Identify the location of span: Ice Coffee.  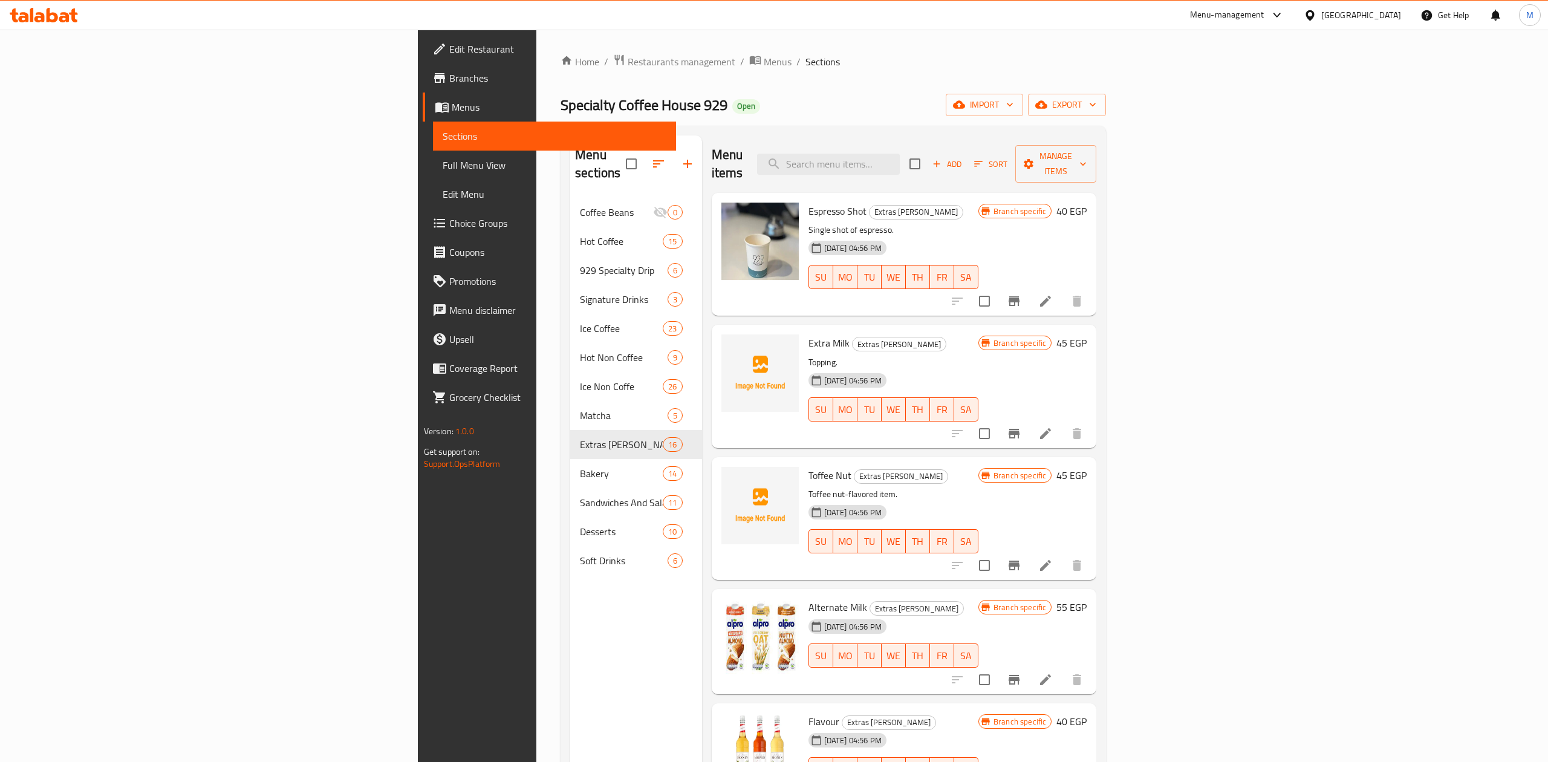
(621, 328).